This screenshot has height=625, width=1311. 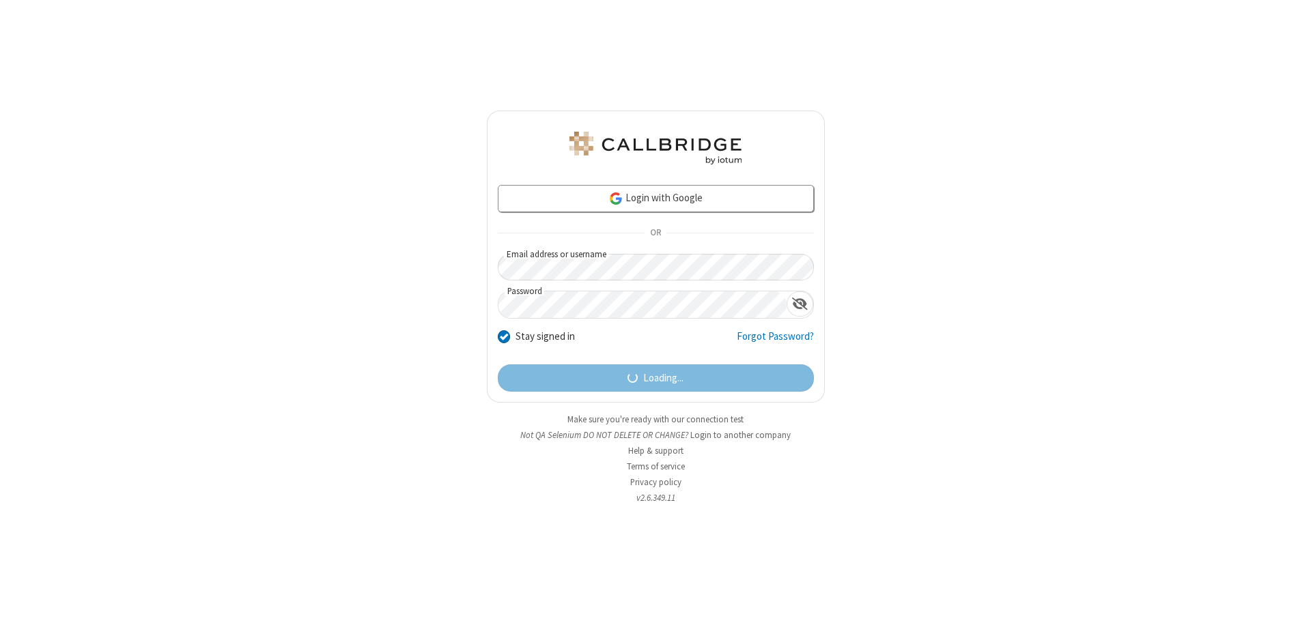 I want to click on a: Privacy policy, so click(x=655, y=482).